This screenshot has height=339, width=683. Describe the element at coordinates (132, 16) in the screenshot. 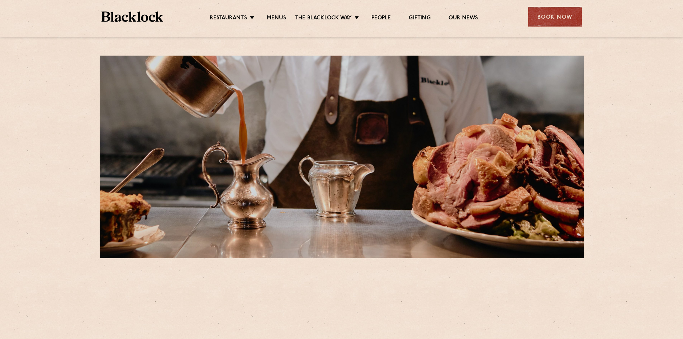

I see `img: BL_Textured_Logo-footer-cropped.svg` at that location.